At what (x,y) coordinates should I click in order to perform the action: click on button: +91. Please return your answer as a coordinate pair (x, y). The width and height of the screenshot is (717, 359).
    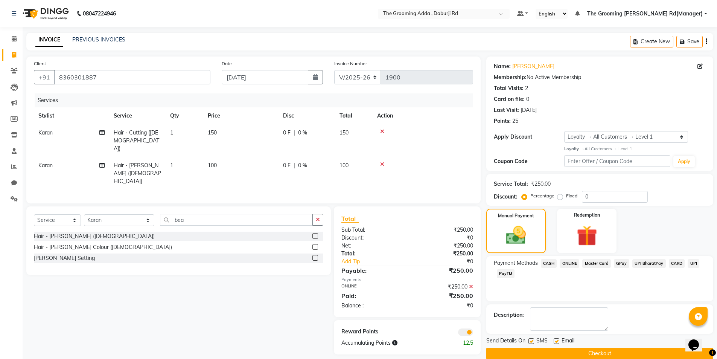
    Looking at the image, I should click on (44, 77).